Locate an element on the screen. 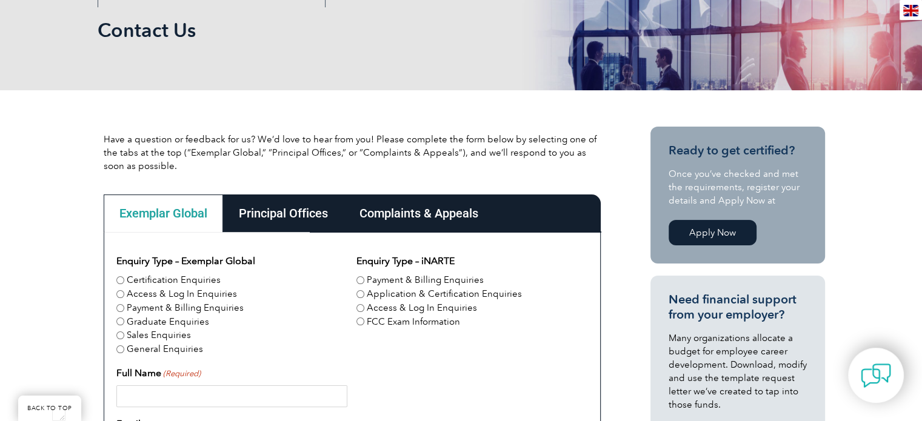  div: Complaints & Appeals is located at coordinates (419, 213).